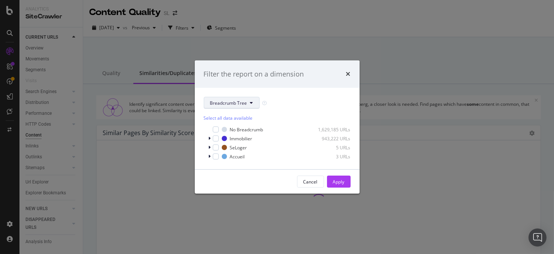 The height and width of the screenshot is (254, 554). Describe the element at coordinates (538, 237) in the screenshot. I see `div: Open Intercom Messenger` at that location.